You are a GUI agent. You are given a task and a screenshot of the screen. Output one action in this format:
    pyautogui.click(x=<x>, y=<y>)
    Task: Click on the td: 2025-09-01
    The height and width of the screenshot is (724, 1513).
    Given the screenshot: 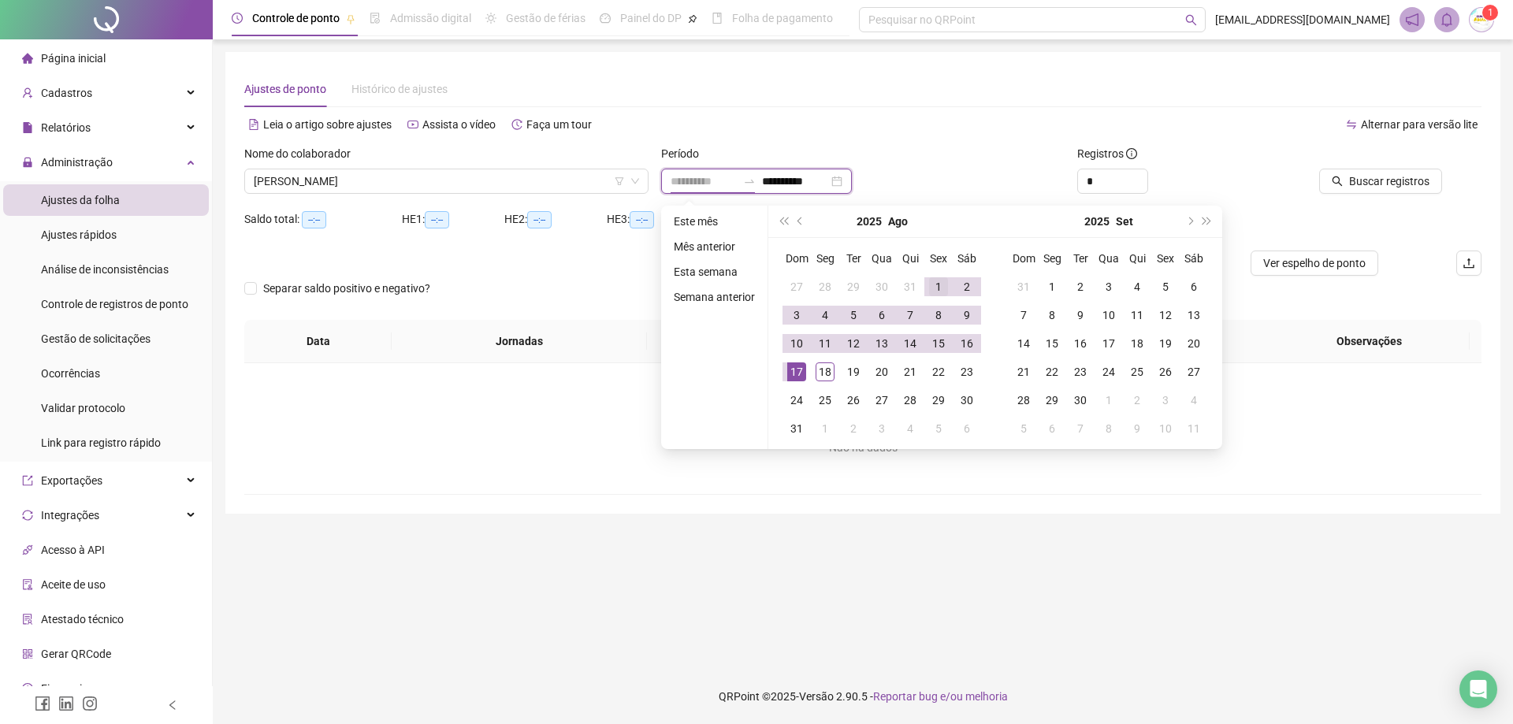 What is the action you would take?
    pyautogui.click(x=825, y=429)
    